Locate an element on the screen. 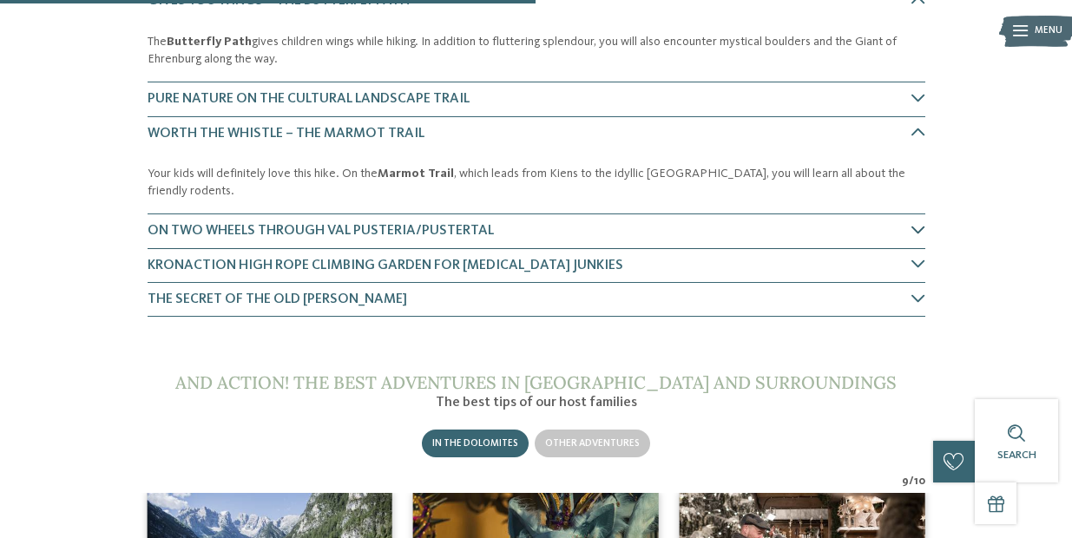  span: In the Dolomites is located at coordinates (475, 444).